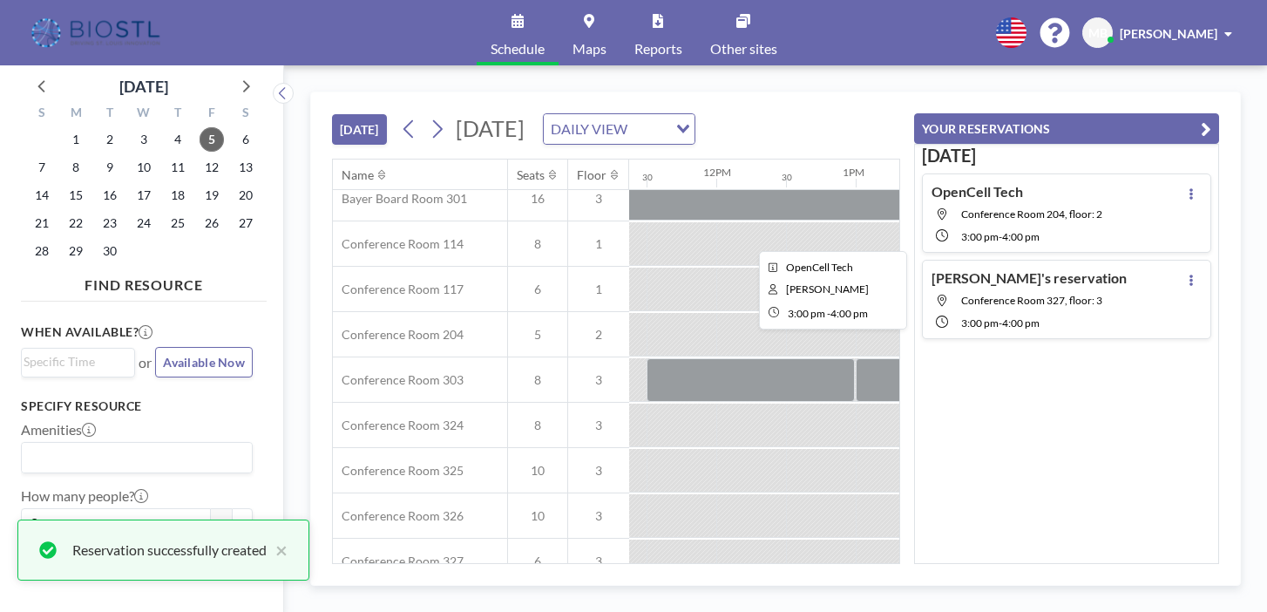 The height and width of the screenshot is (612, 1267). Describe the element at coordinates (212, 195) in the screenshot. I see `span: Friday, September 19, 2025` at that location.